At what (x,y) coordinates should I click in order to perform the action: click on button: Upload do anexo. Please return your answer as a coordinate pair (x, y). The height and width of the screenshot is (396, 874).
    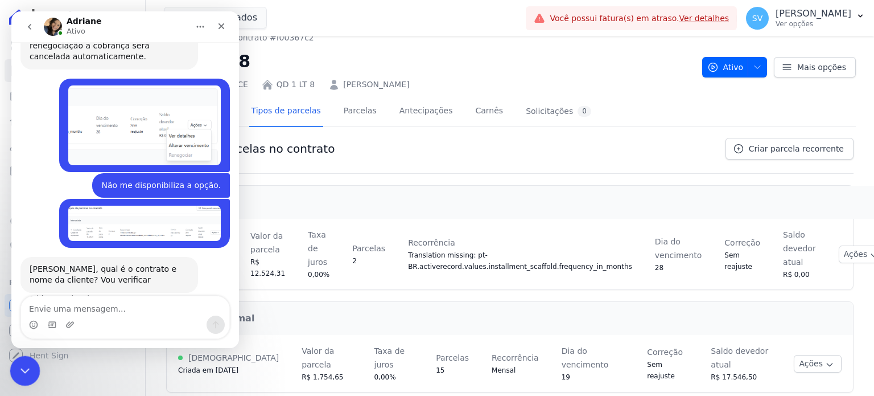
    Looking at the image, I should click on (59, 313).